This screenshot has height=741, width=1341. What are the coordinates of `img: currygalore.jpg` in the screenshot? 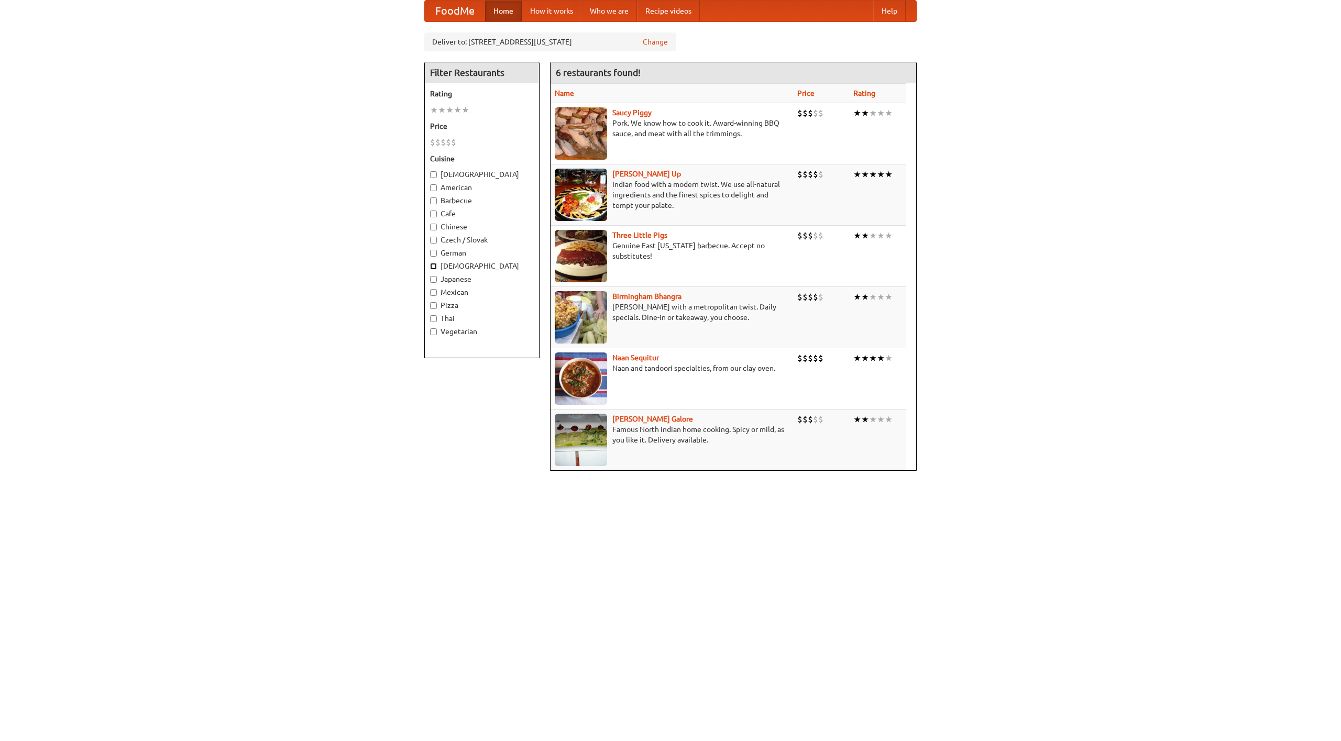 It's located at (581, 440).